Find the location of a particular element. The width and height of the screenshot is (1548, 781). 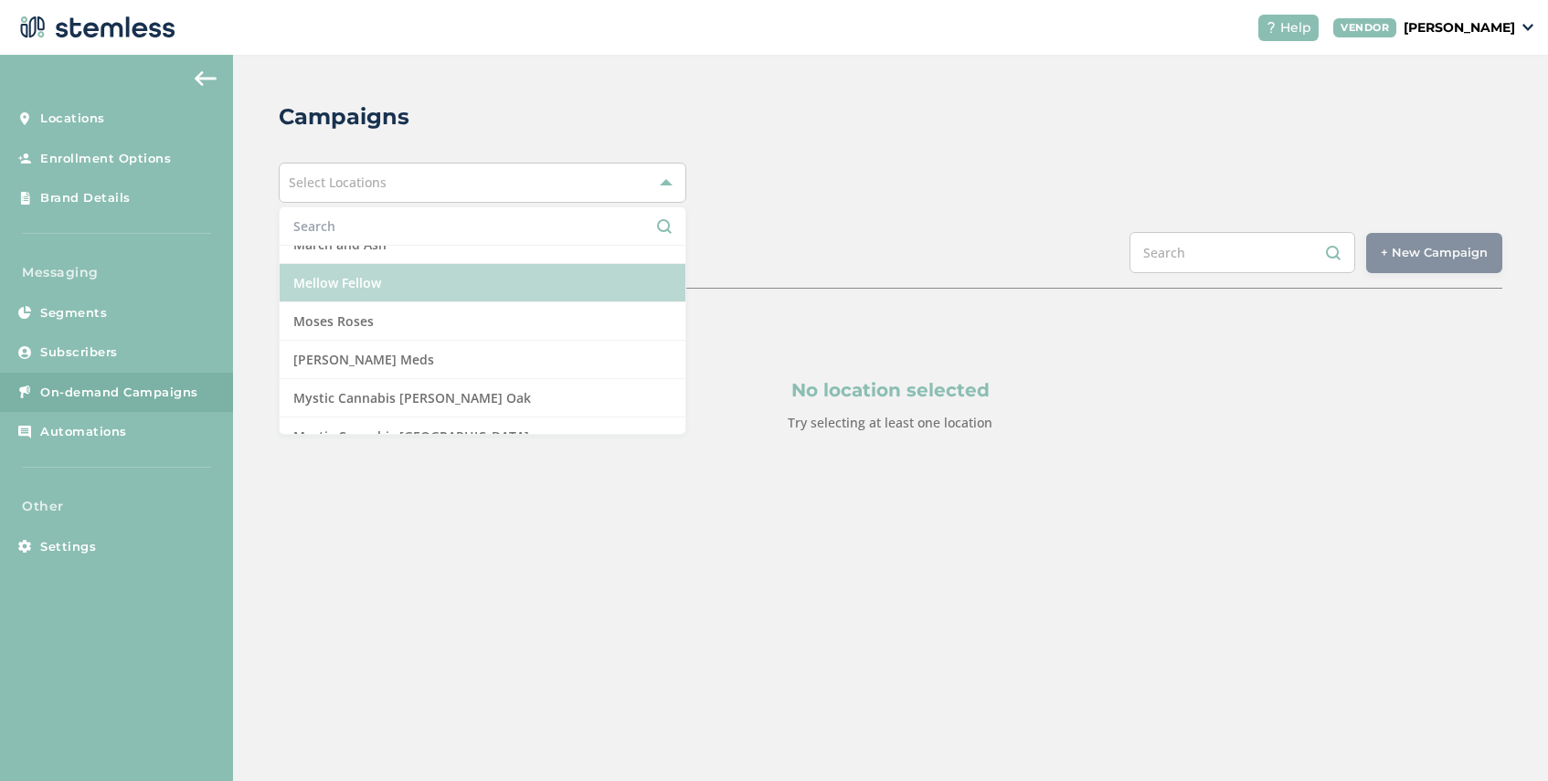

li: Mellow Fellow is located at coordinates (483, 283).